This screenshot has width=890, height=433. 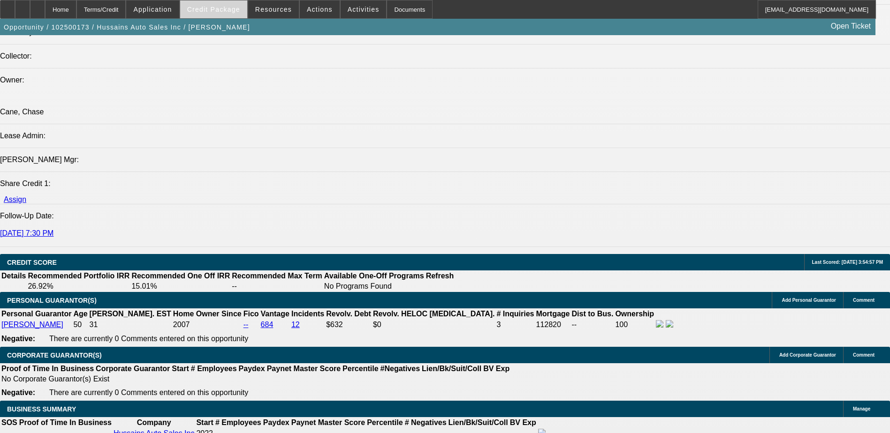 I want to click on img: facebook-icon.png, so click(x=660, y=324).